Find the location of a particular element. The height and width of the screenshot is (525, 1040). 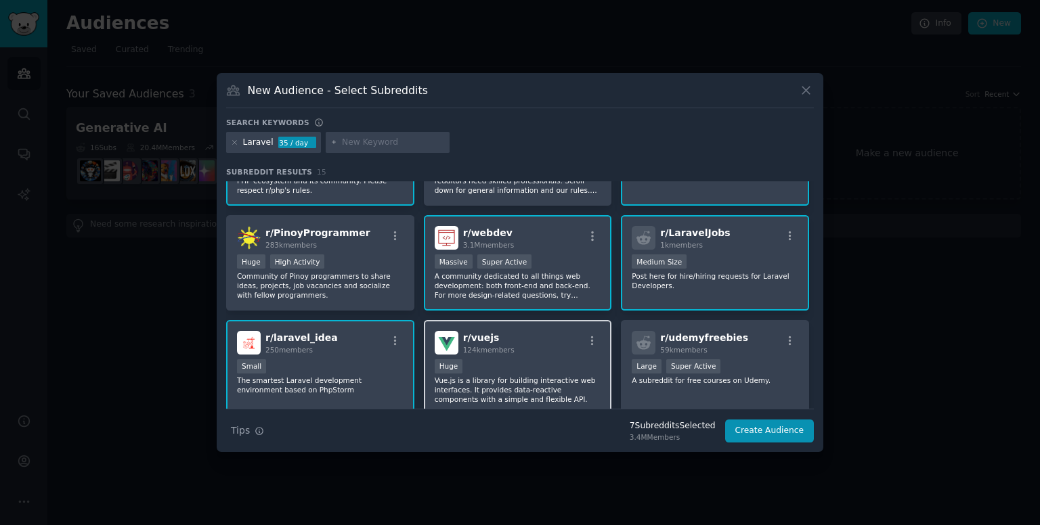

span: 3.1M members is located at coordinates (489, 245).